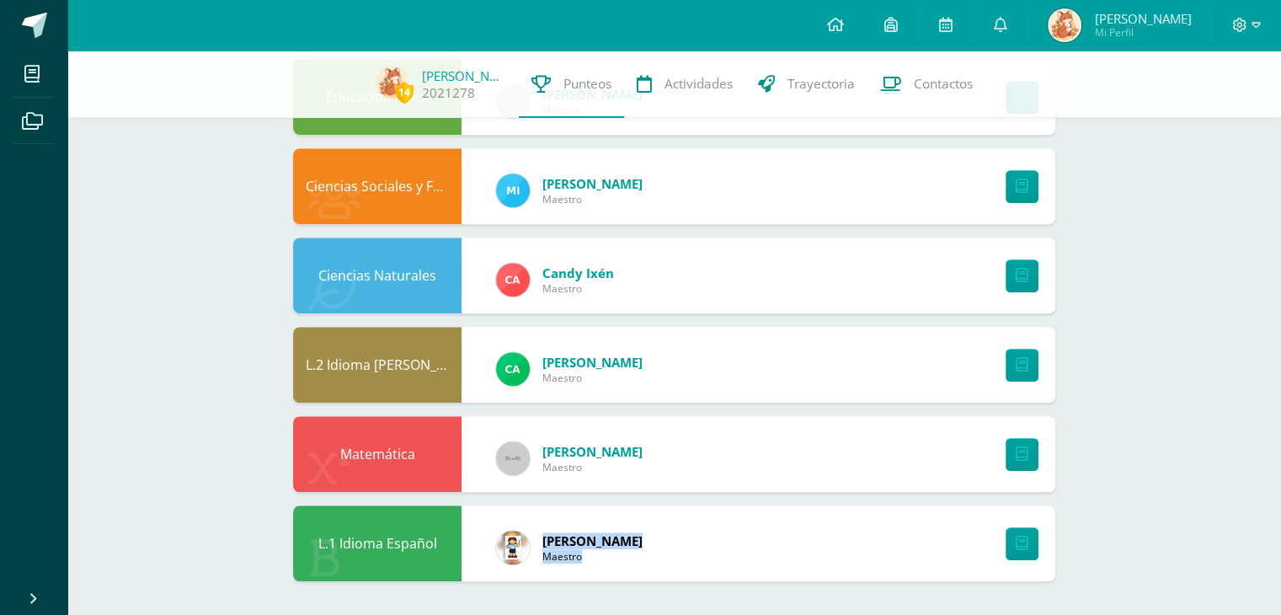  What do you see at coordinates (377, 186) in the screenshot?
I see `div: Ciencias Sociales y Formación Ciudadana` at bounding box center [377, 186].